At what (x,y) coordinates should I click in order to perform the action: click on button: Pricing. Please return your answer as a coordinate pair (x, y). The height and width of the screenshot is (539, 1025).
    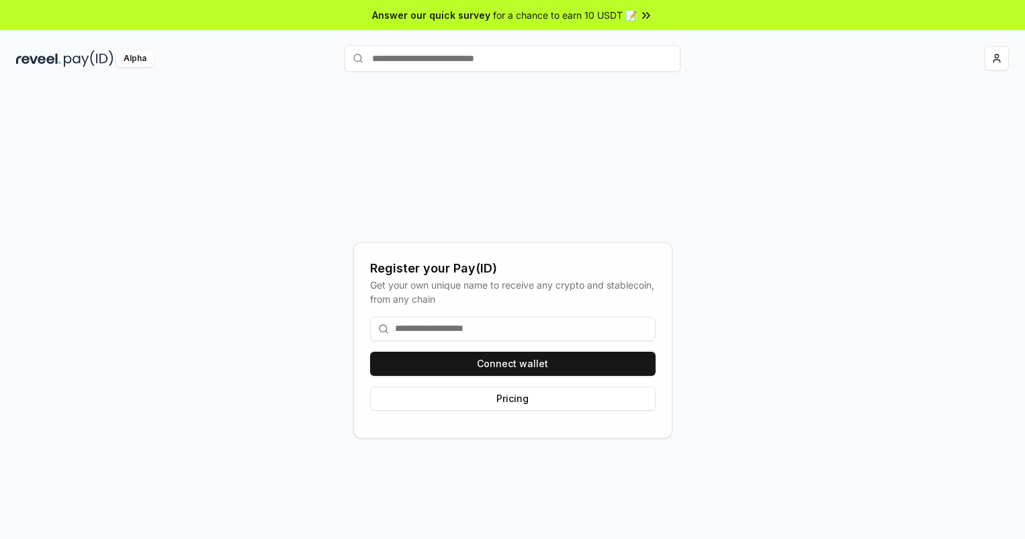
    Looking at the image, I should click on (512, 399).